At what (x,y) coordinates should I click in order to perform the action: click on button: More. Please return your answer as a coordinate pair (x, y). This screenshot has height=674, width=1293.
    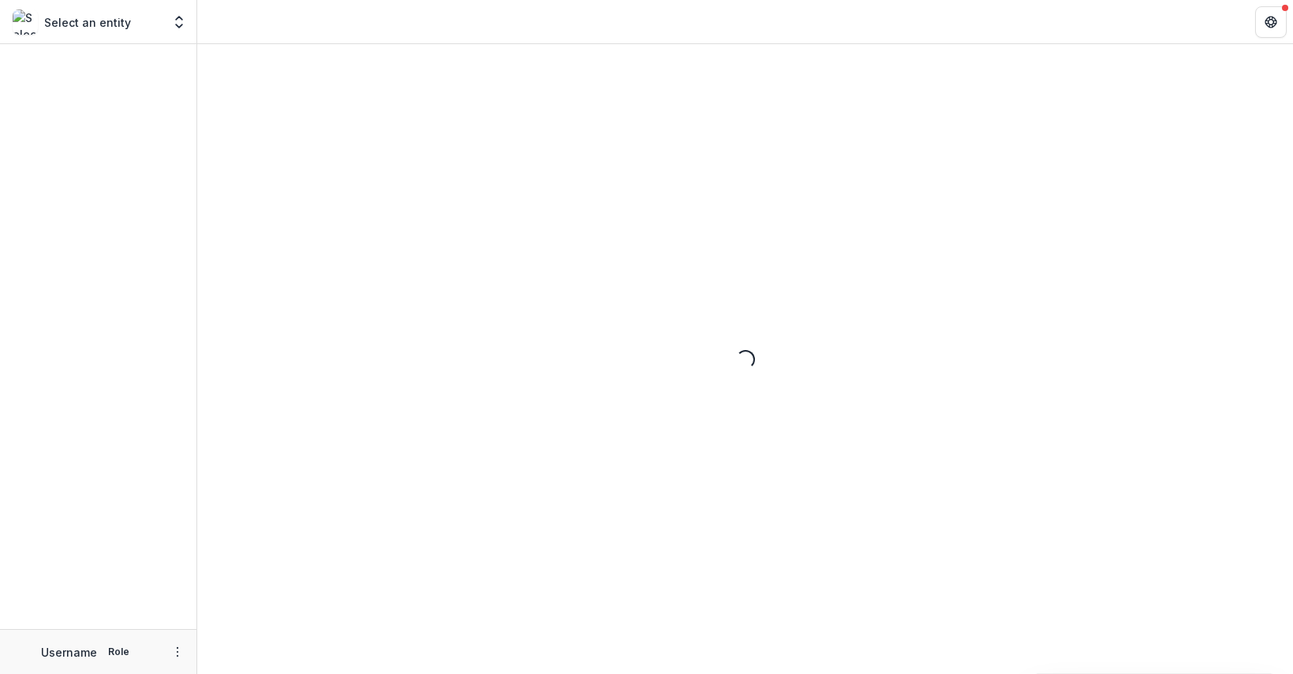
    Looking at the image, I should click on (177, 652).